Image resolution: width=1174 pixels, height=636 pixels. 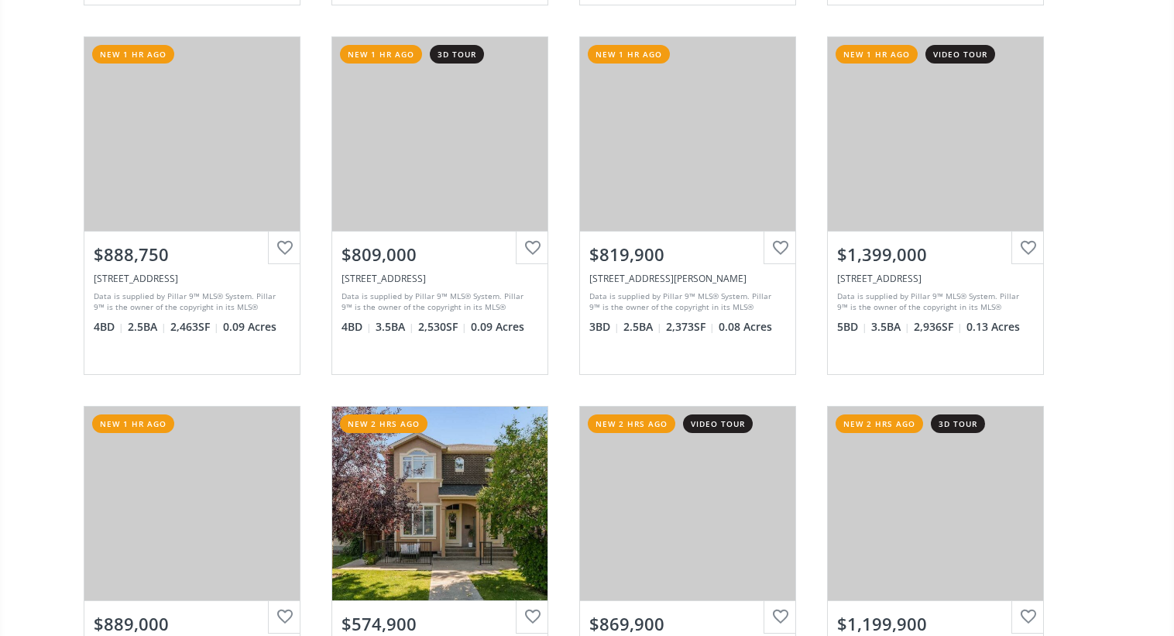 I want to click on span: 2,463 SF, so click(x=194, y=327).